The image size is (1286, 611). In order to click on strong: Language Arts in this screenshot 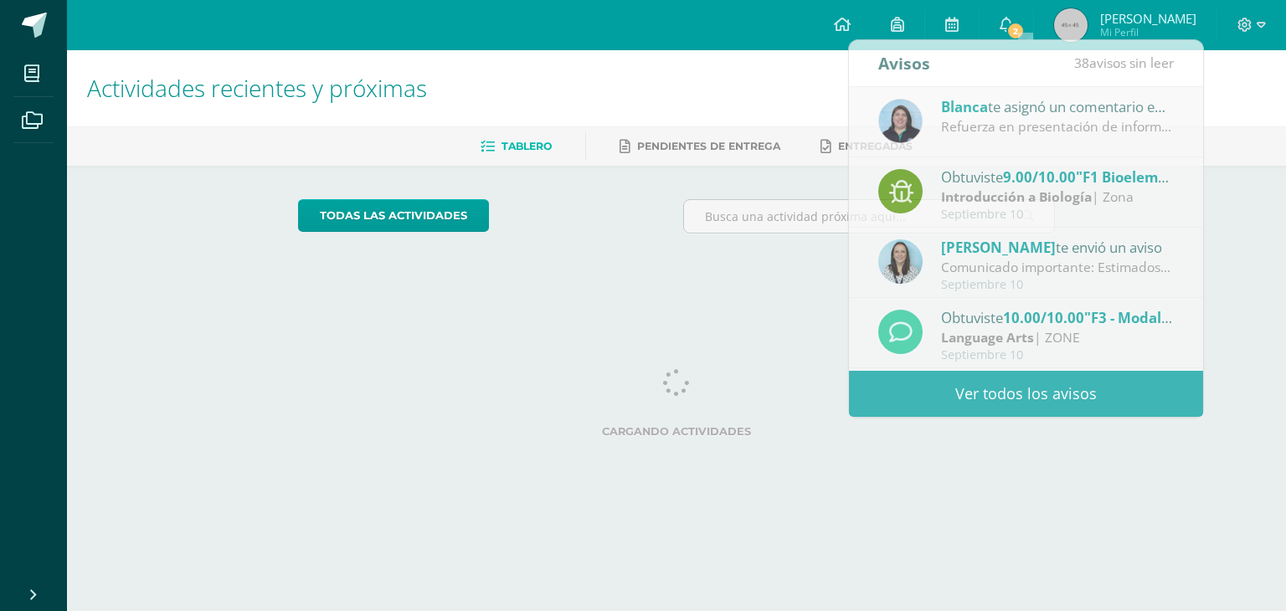, I will do `click(987, 338)`.